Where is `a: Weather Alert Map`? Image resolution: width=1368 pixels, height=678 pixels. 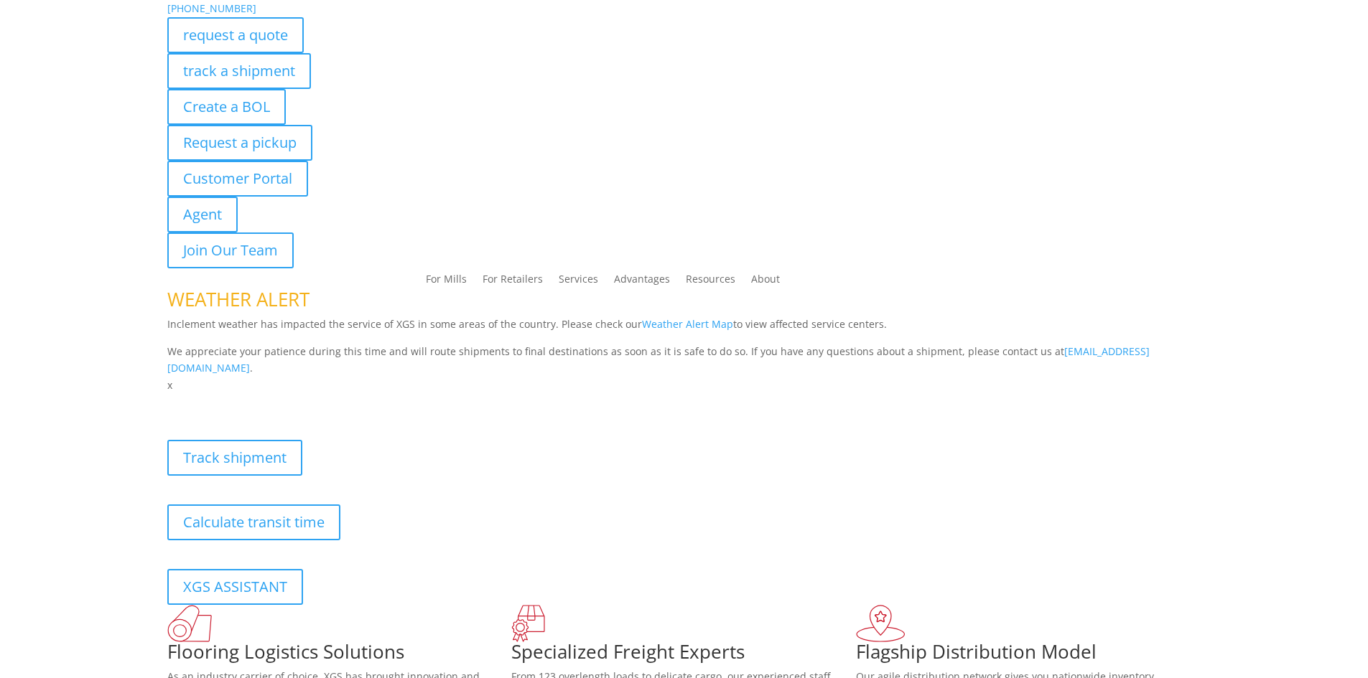
a: Weather Alert Map is located at coordinates (687, 324).